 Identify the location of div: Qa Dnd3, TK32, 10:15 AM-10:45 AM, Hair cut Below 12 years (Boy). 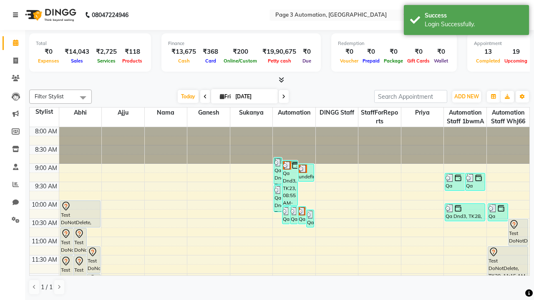
(310, 219).